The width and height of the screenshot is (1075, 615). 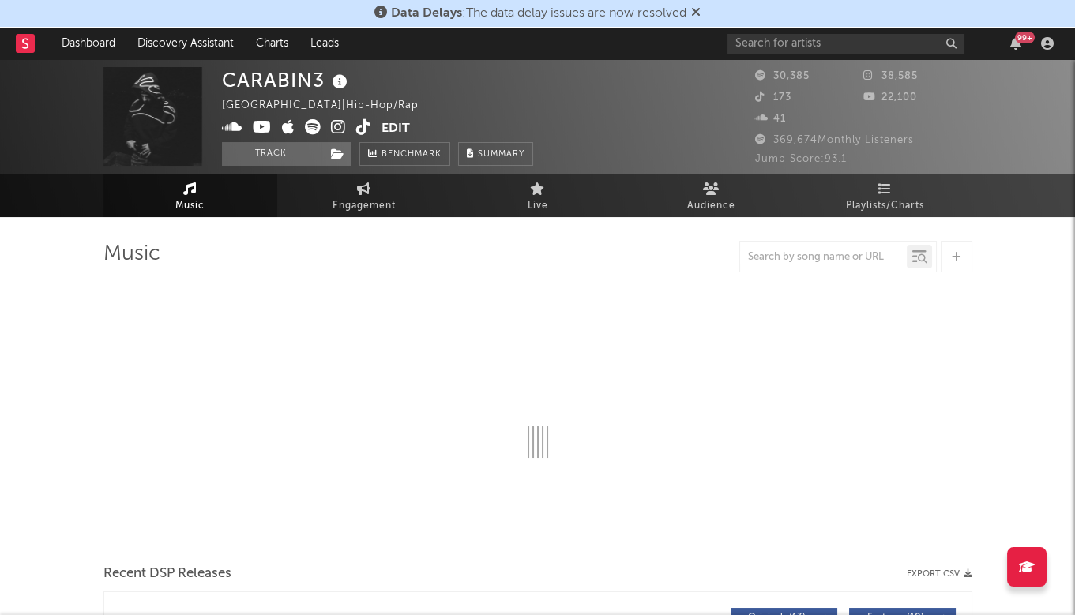 What do you see at coordinates (325, 43) in the screenshot?
I see `a: Leads` at bounding box center [325, 43].